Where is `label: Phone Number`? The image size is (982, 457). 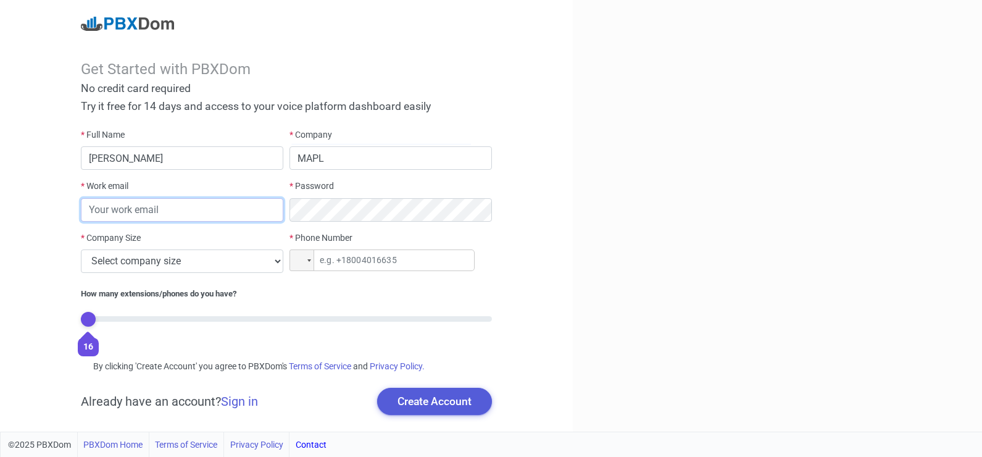 label: Phone Number is located at coordinates (321, 238).